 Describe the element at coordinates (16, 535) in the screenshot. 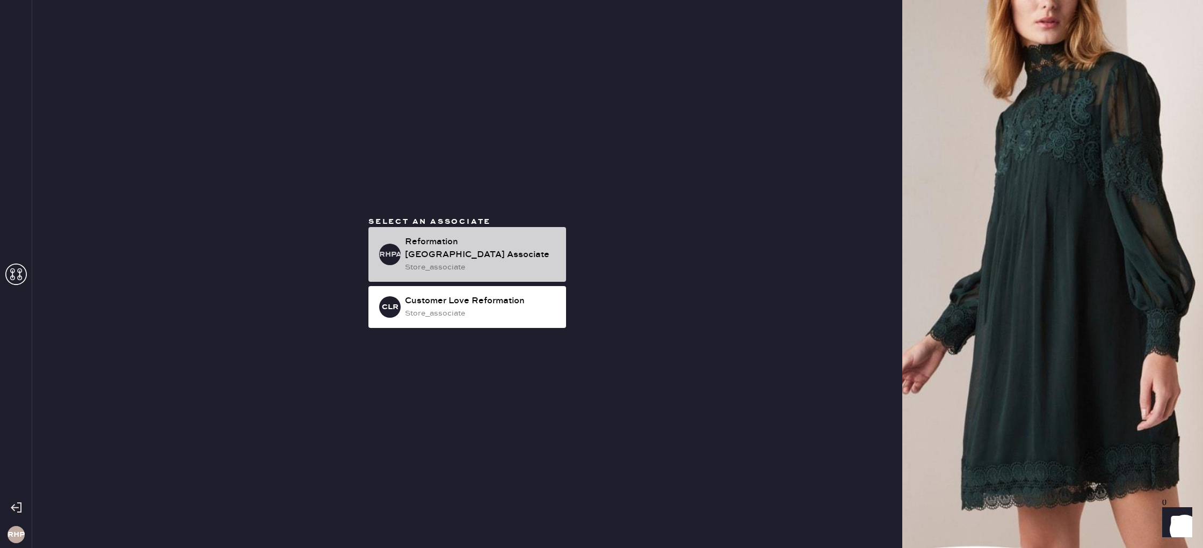

I see `h3: RHP` at that location.